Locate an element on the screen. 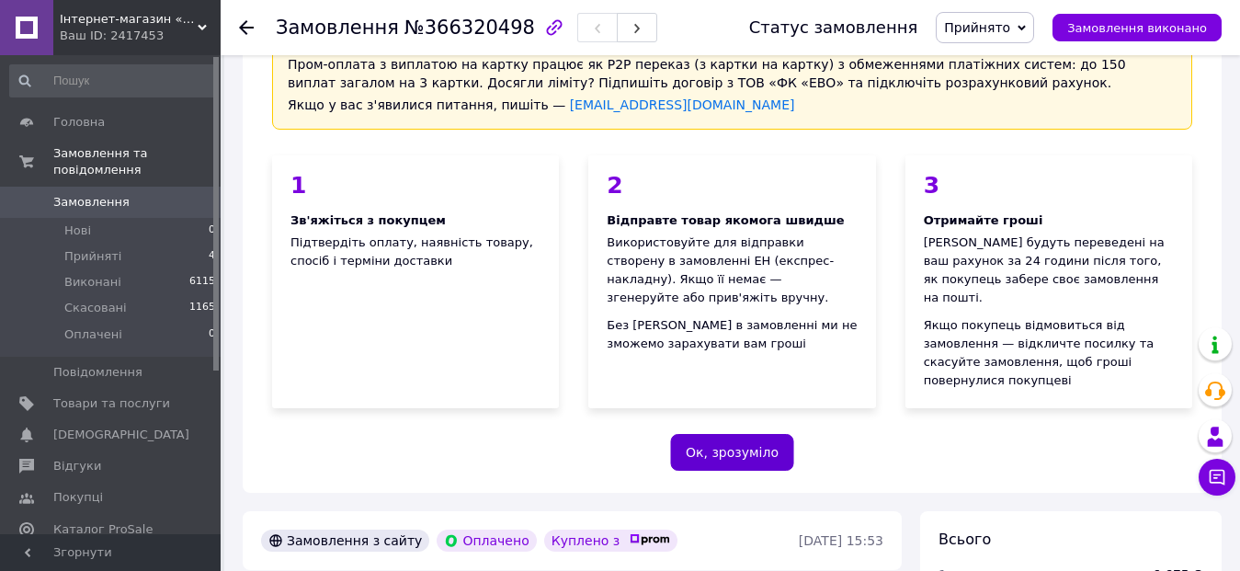  span: Виконані is located at coordinates (93, 282).